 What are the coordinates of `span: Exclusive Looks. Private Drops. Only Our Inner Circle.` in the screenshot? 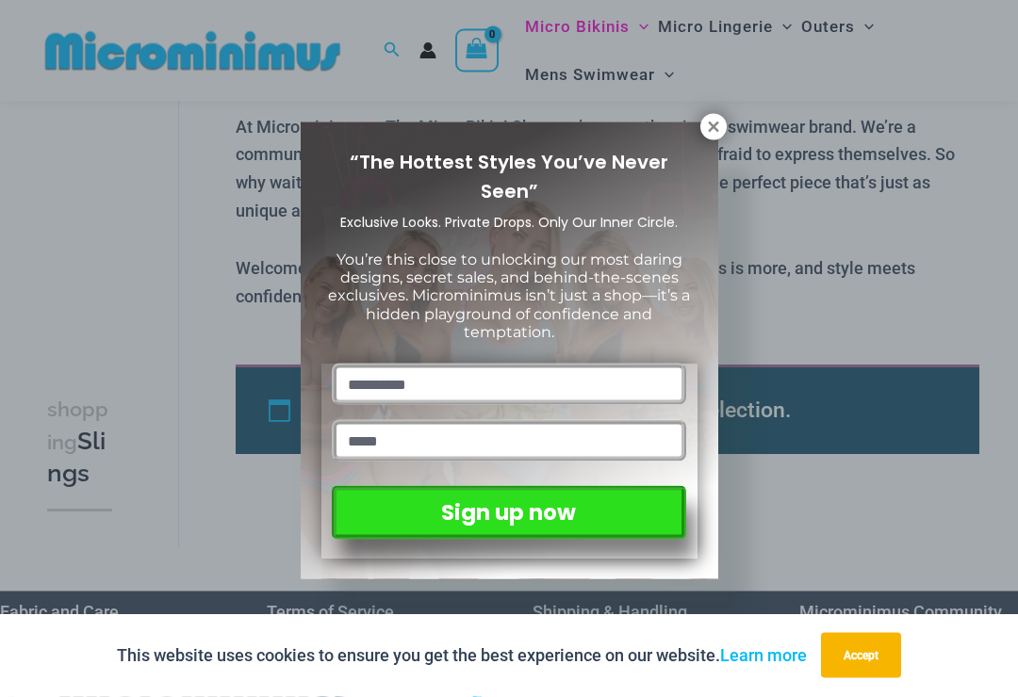 It's located at (509, 222).